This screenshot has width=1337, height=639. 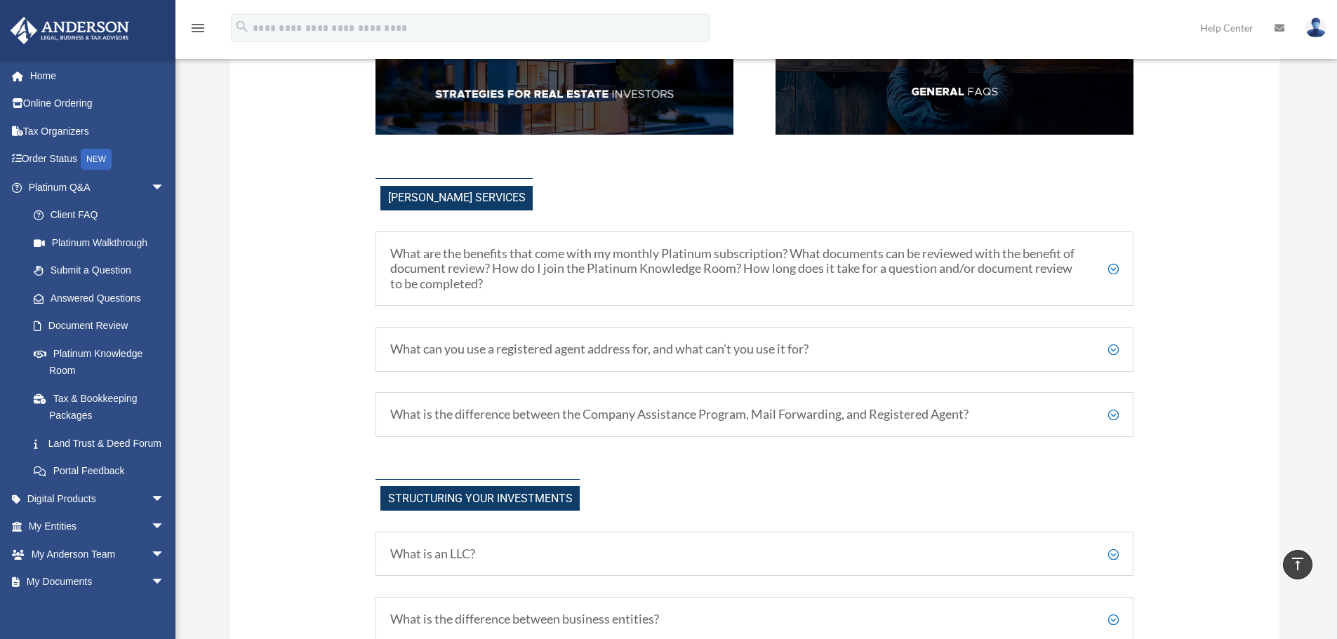 What do you see at coordinates (102, 407) in the screenshot?
I see `a: Tax & Bookkeeping Packages` at bounding box center [102, 407].